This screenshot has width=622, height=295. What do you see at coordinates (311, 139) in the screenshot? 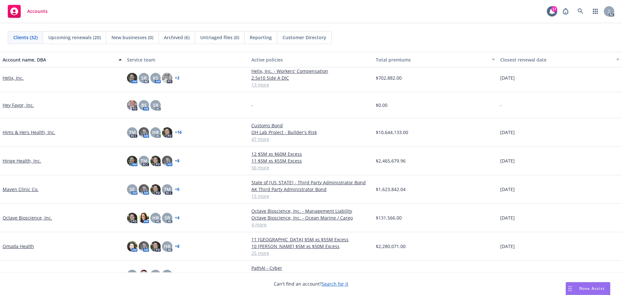
I see `a: 47 more` at bounding box center [311, 139].